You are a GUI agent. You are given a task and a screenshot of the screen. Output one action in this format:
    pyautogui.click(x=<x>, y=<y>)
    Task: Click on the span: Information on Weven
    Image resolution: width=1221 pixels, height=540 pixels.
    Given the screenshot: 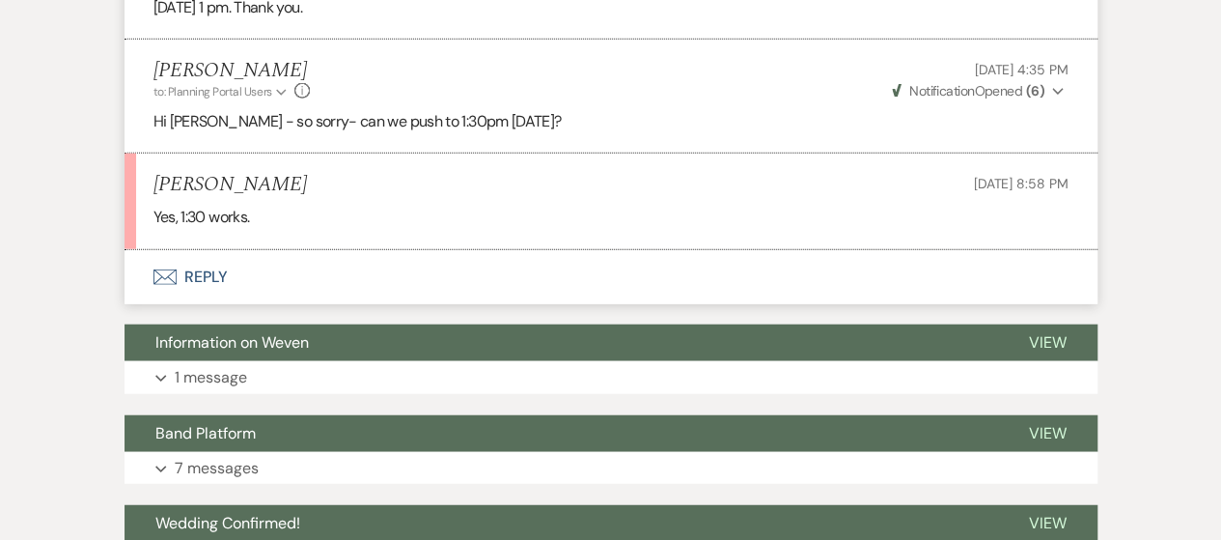 What is the action you would take?
    pyautogui.click(x=232, y=342)
    